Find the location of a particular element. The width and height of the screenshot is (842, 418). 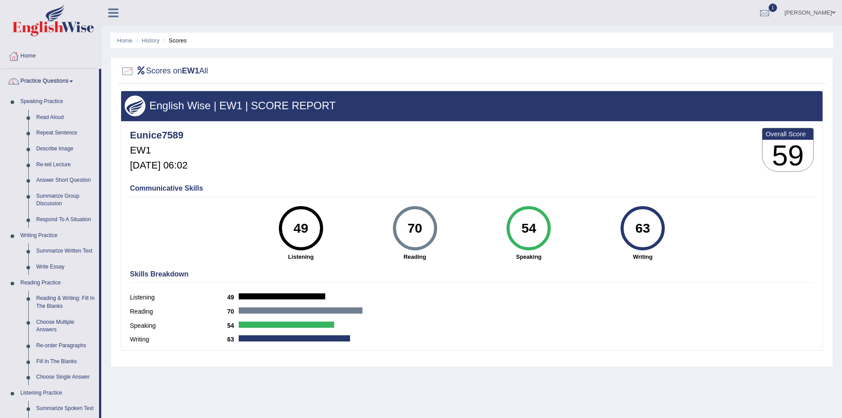

a: History is located at coordinates (151, 40).